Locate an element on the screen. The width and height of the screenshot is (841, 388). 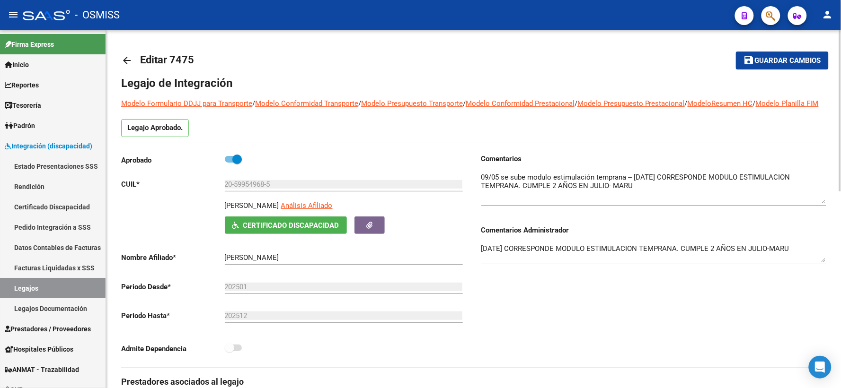
mat-icon: save is located at coordinates (749, 60).